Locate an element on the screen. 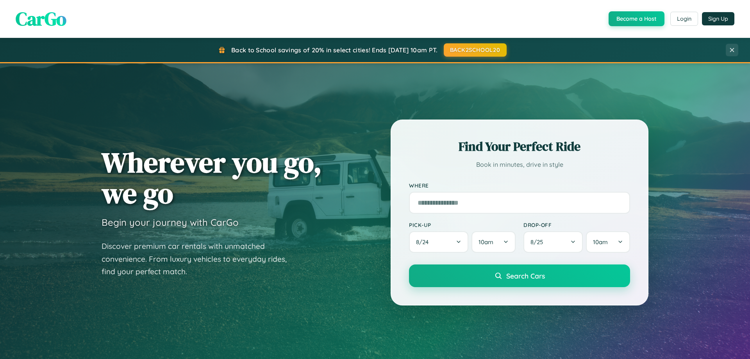  label: Drop-off is located at coordinates (576, 225).